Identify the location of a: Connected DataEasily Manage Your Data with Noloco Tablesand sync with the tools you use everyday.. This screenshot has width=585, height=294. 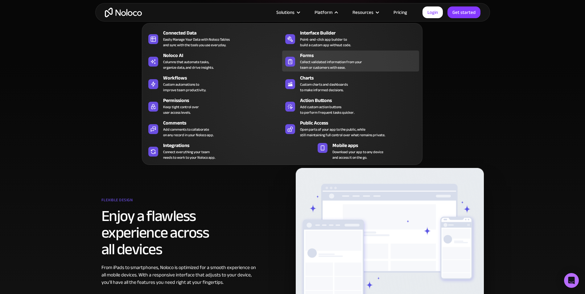
(214, 39).